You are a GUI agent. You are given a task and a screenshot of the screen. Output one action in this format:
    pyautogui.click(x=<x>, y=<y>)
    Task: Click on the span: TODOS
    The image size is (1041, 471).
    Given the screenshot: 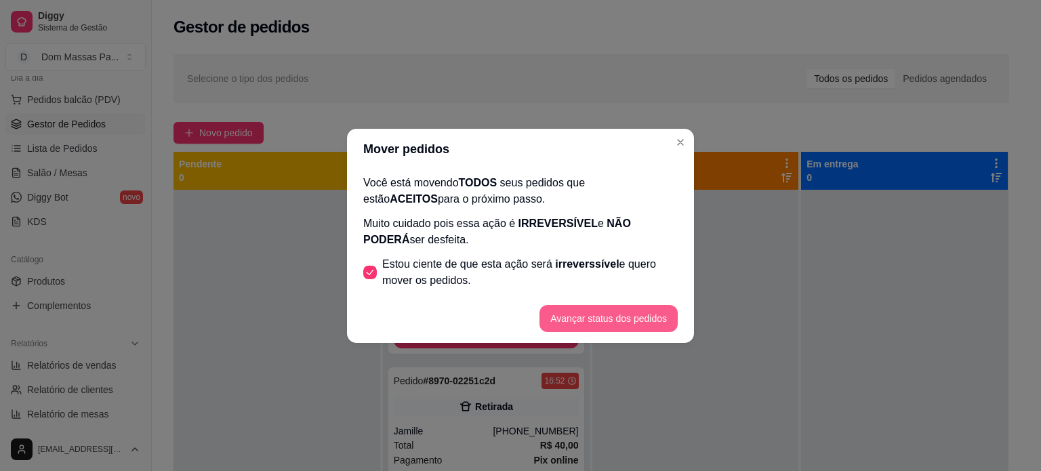 What is the action you would take?
    pyautogui.click(x=478, y=182)
    